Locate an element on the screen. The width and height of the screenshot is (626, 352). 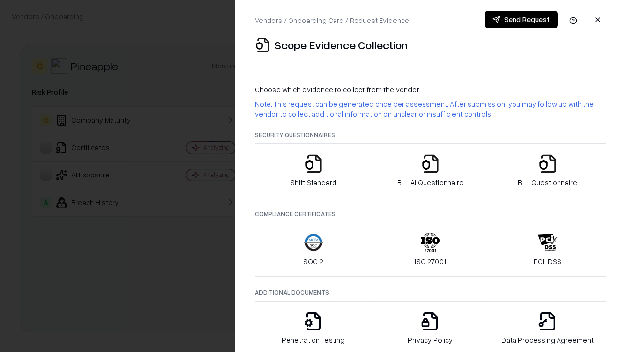
button: SOC 2 is located at coordinates (314, 249).